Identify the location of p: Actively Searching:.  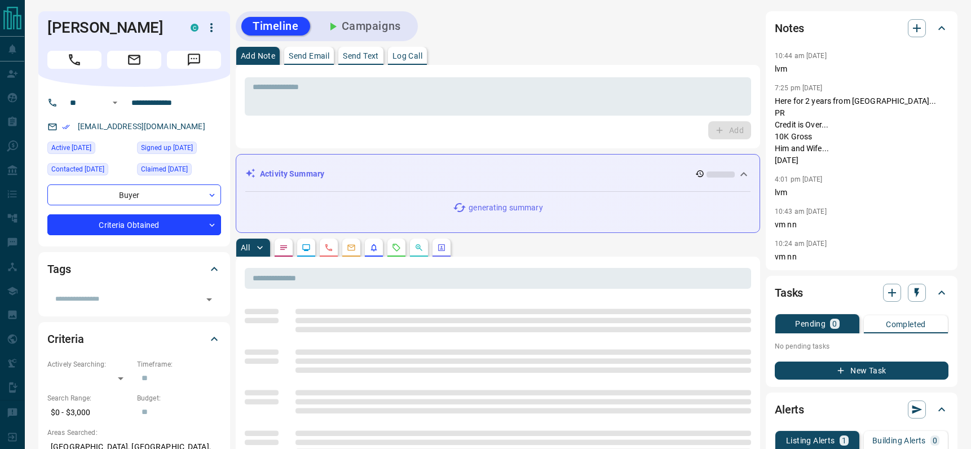
(89, 364).